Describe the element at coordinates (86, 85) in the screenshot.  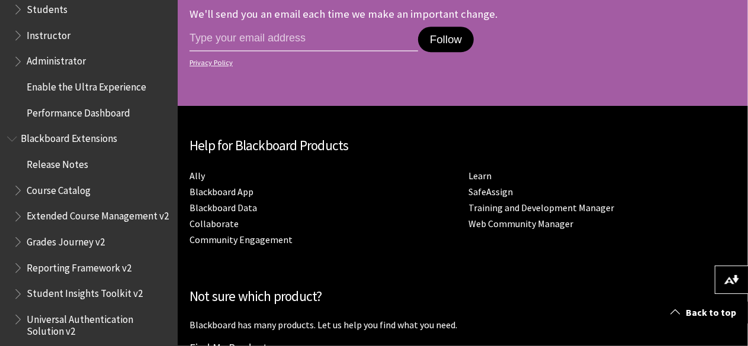
I see `span: Enable the Ultra Experience` at that location.